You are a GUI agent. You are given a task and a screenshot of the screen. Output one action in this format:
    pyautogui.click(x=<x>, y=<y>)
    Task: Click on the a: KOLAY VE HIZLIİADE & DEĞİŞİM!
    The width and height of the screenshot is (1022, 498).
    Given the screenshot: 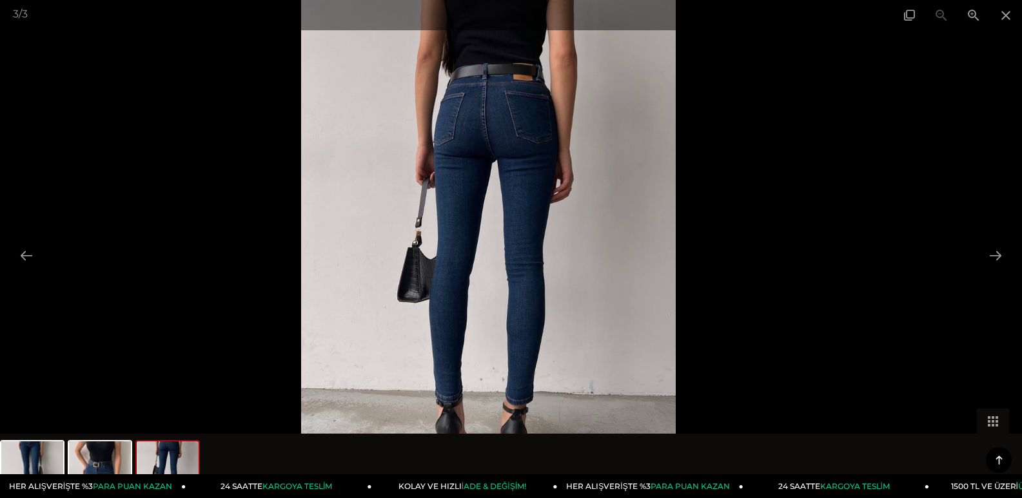 What is the action you would take?
    pyautogui.click(x=464, y=486)
    